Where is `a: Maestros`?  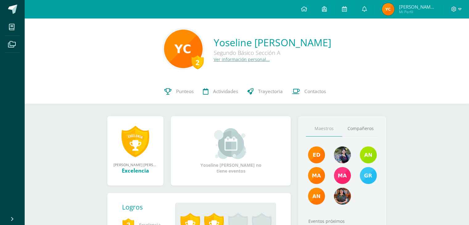 a: Maestros is located at coordinates (324, 128).